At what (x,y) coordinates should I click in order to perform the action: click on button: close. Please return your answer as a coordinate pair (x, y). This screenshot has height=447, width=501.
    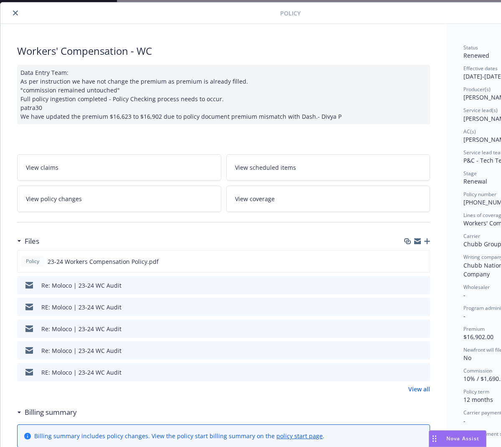
    Looking at the image, I should click on (15, 13).